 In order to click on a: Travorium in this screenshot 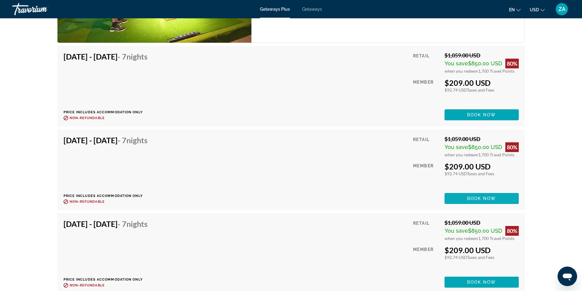, I will do `click(43, 9)`.